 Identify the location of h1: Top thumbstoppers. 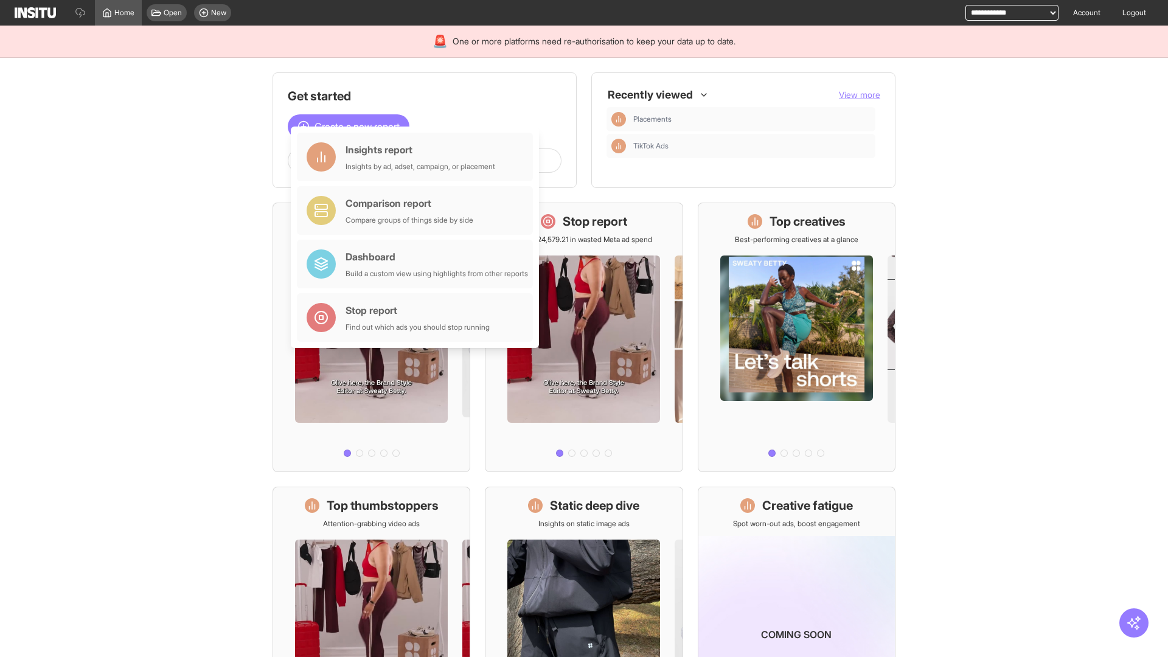
(383, 506).